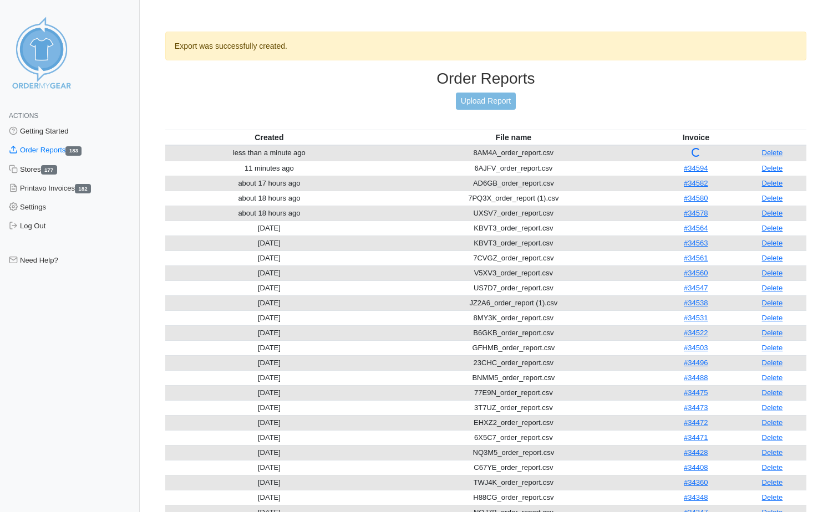 The height and width of the screenshot is (512, 838). I want to click on td: 6X5C7_order_report.csv, so click(513, 437).